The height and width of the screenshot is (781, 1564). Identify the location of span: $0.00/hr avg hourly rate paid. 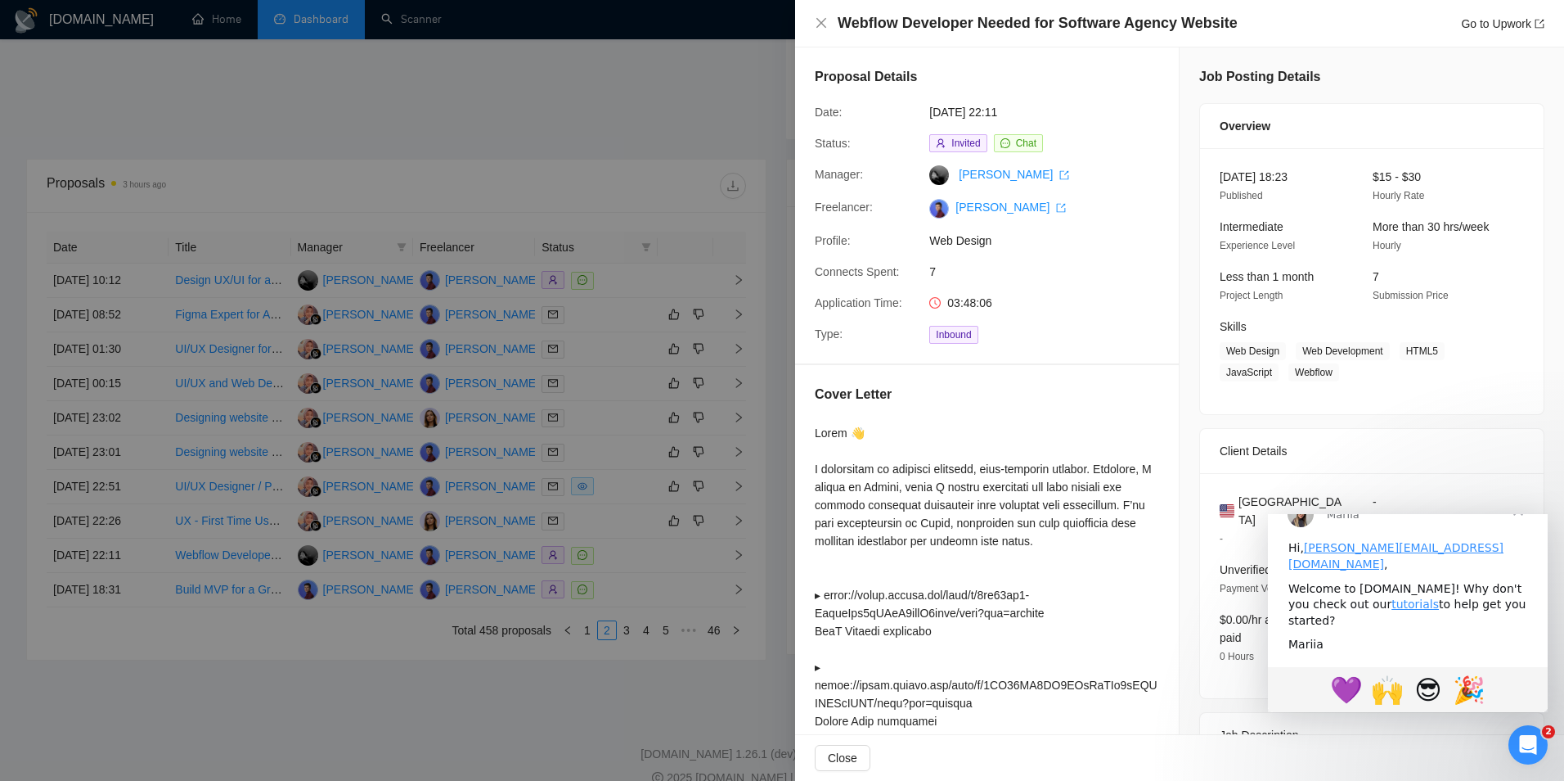
(1281, 628).